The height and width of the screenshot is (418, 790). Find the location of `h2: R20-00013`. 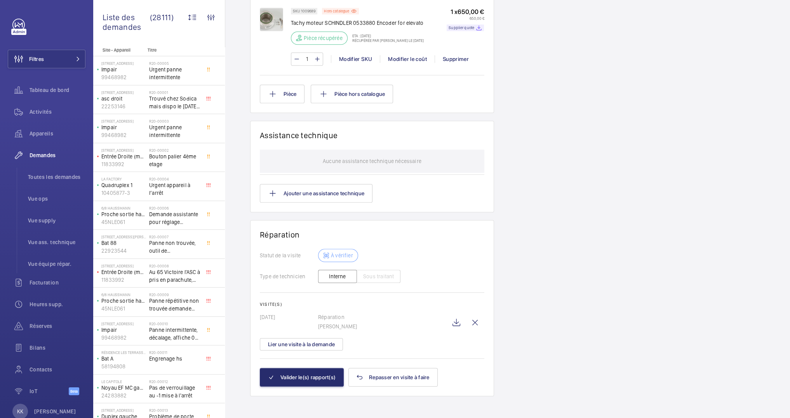

h2: R20-00013 is located at coordinates (175, 410).